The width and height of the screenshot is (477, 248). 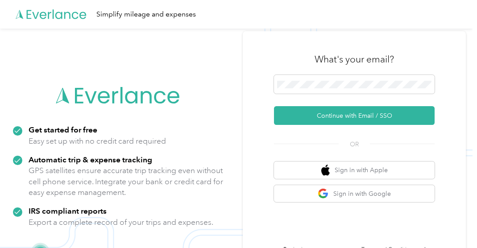 What do you see at coordinates (121, 222) in the screenshot?
I see `p: Export a complete record of your trips and expenses.` at bounding box center [121, 222].